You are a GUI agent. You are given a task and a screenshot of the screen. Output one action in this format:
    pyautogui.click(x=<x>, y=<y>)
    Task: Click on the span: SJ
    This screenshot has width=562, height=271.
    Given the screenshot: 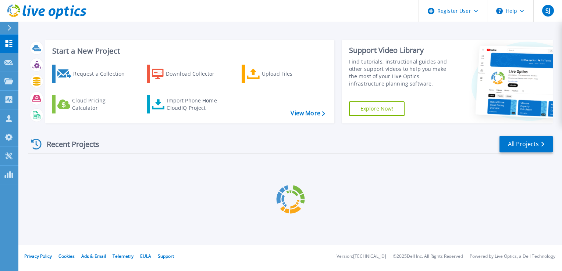 What is the action you would take?
    pyautogui.click(x=547, y=11)
    